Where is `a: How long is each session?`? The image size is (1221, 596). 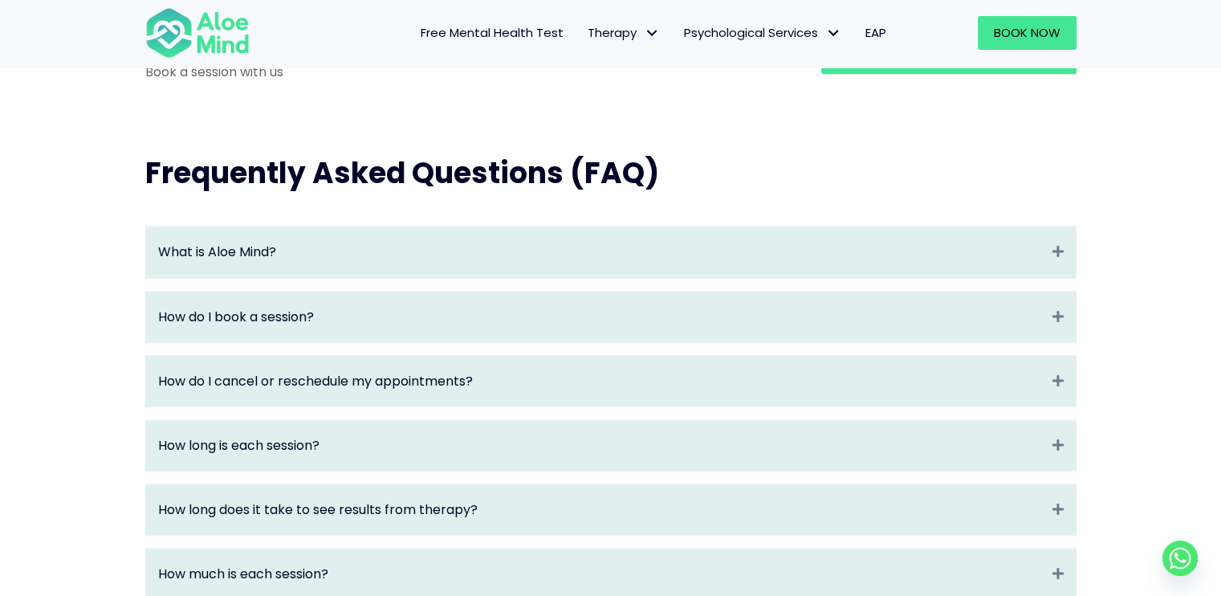 a: How long is each session? is located at coordinates (601, 445).